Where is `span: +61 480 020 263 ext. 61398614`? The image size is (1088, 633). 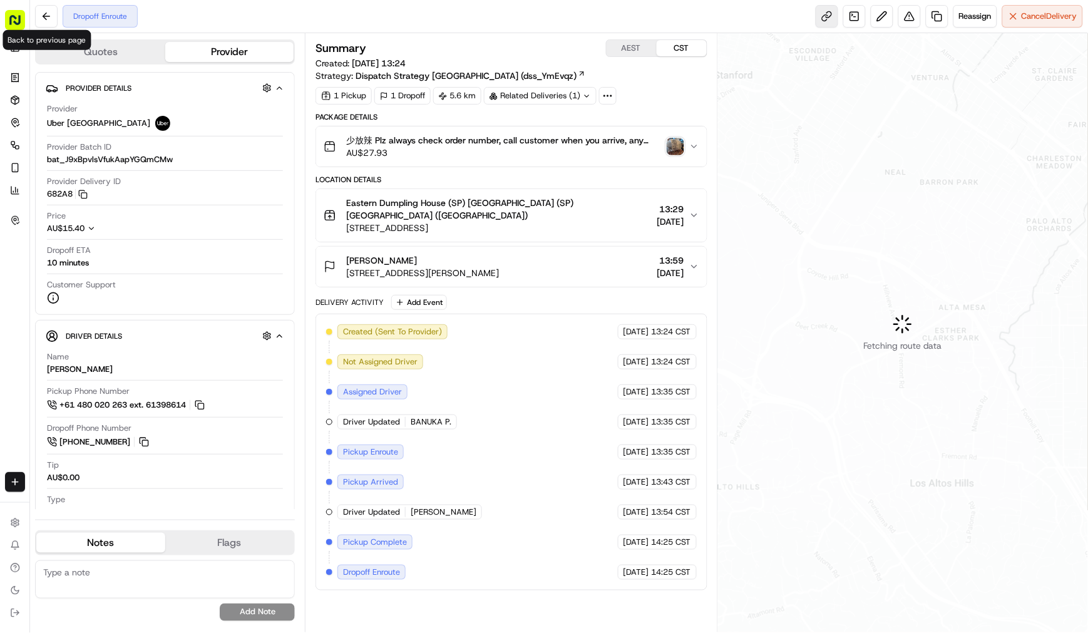
span: +61 480 020 263 ext. 61398614 is located at coordinates (123, 405).